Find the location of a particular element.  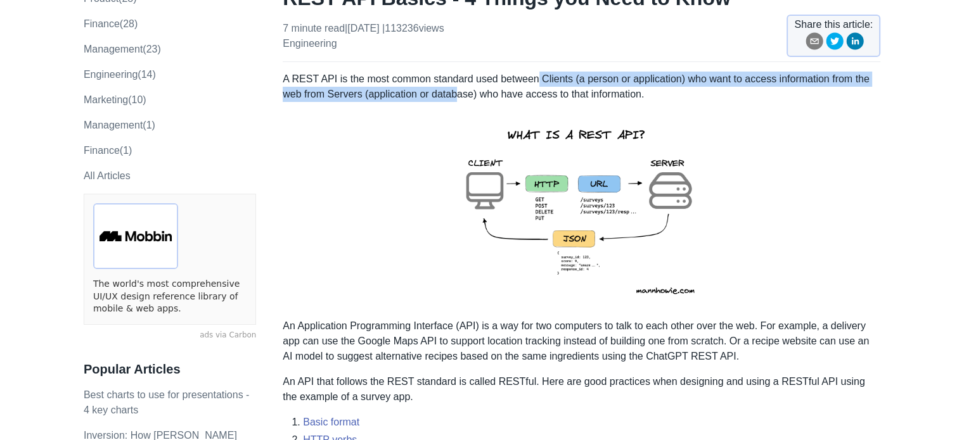

h3: Popular Articles is located at coordinates (170, 369).